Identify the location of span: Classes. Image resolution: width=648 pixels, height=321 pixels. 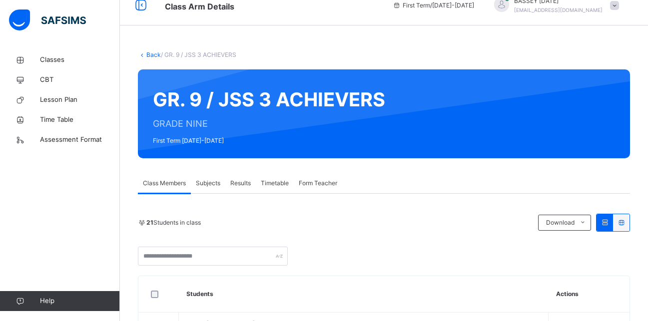
(80, 60).